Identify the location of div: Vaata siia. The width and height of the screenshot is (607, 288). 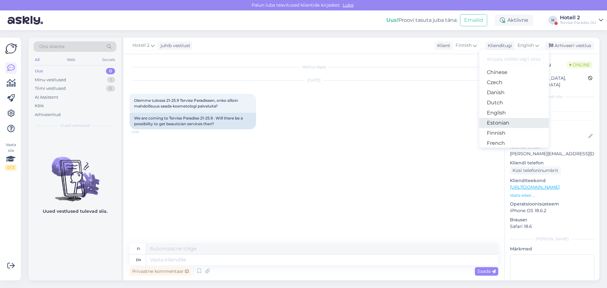
(11, 156).